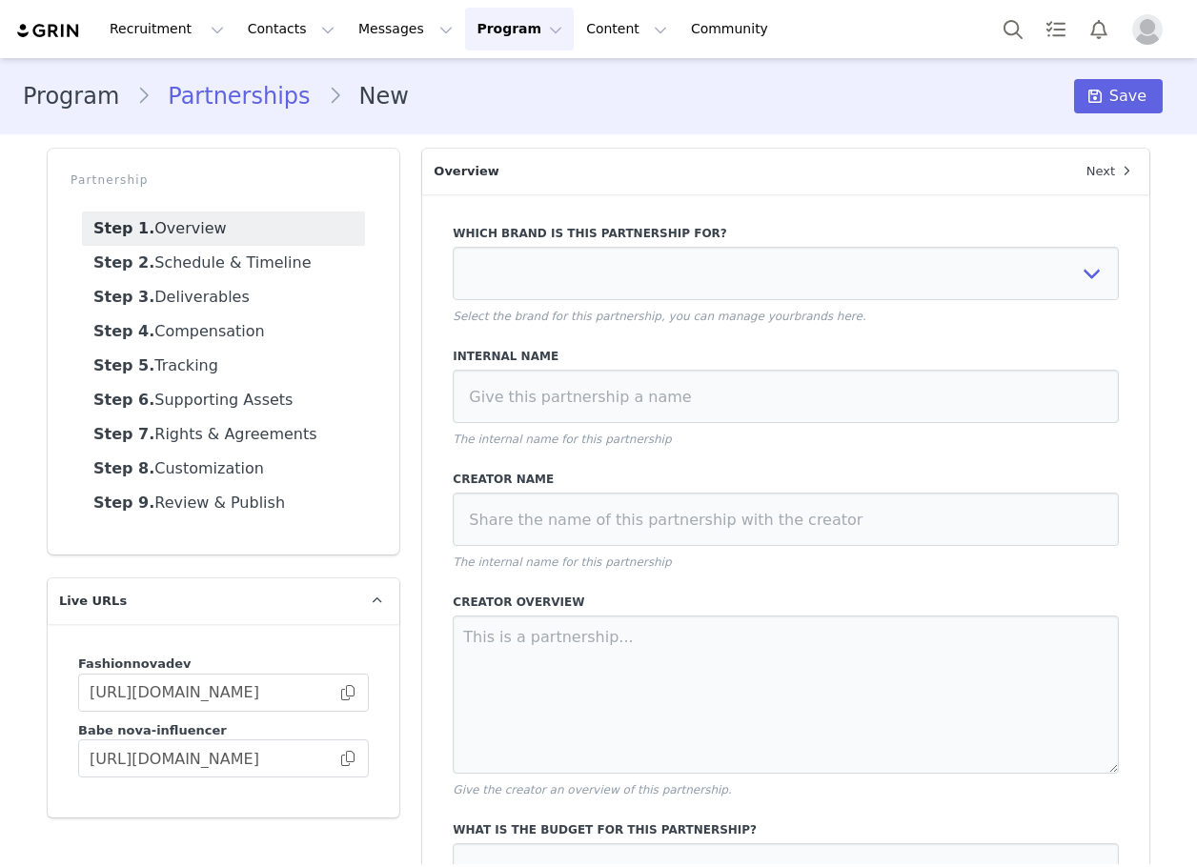  I want to click on button: Contacts, so click(291, 29).